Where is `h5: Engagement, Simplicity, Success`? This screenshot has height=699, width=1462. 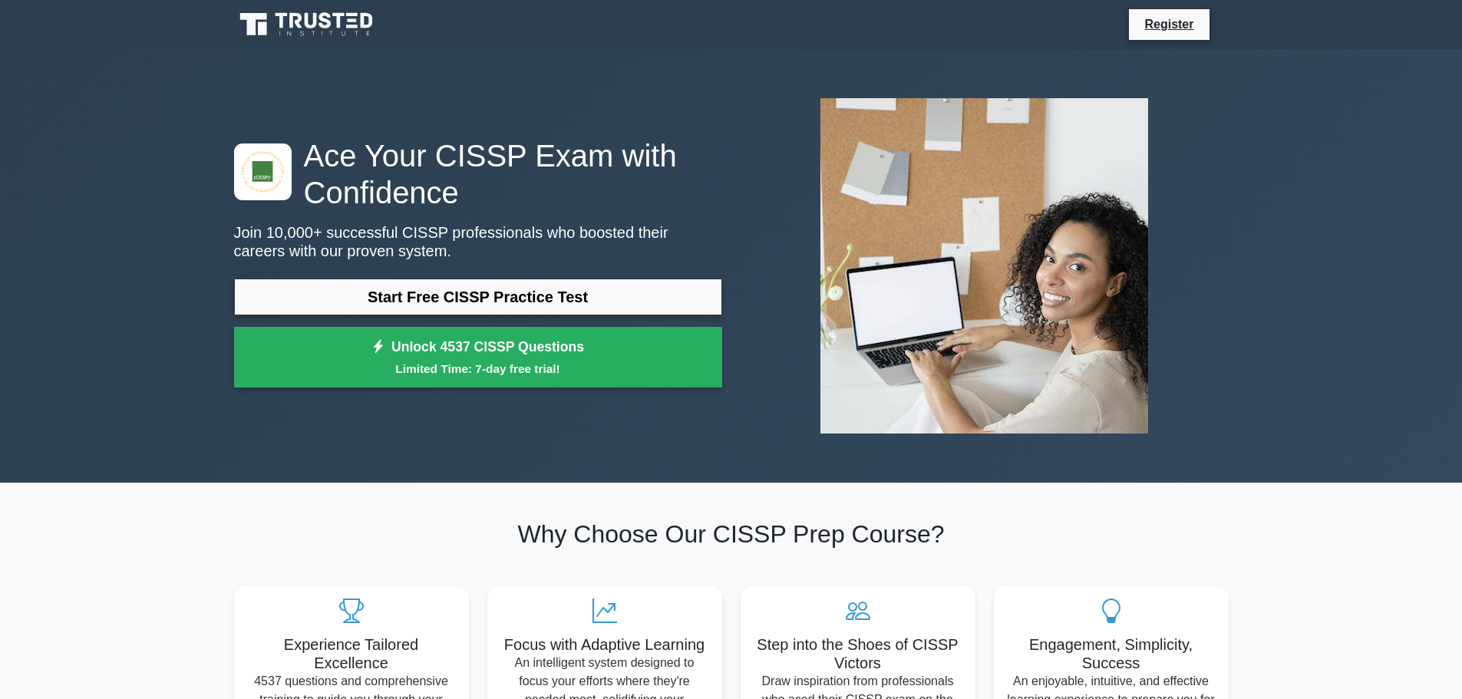
h5: Engagement, Simplicity, Success is located at coordinates (1111, 654).